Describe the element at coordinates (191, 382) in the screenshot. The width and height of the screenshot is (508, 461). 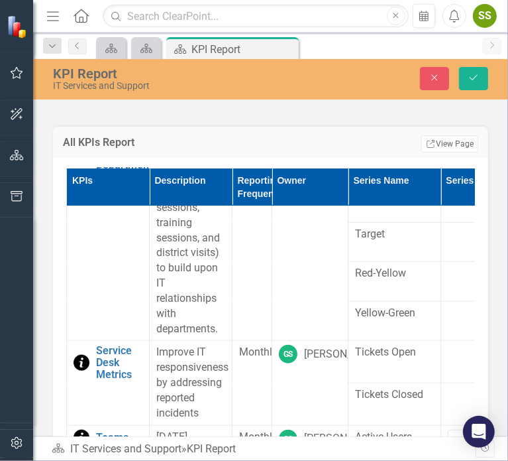
I see `p: Improve IT responsiveness by addressing reported incidents` at that location.